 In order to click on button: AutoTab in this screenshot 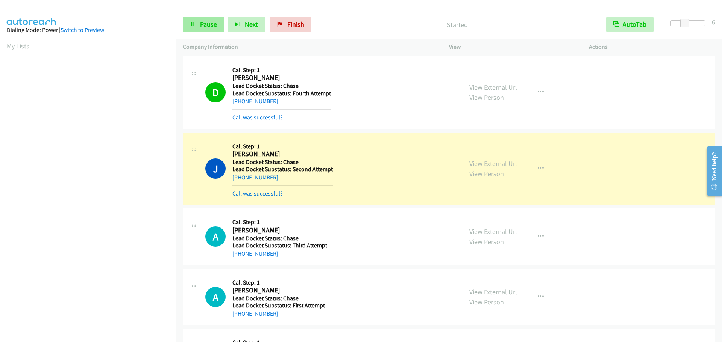, I will do `click(629, 24)`.